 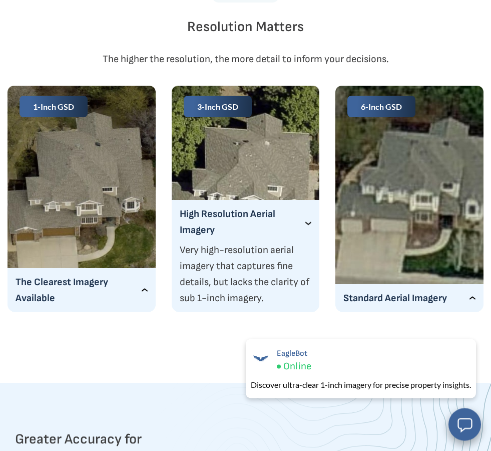 What do you see at coordinates (297, 366) in the screenshot?
I see `span: Online` at bounding box center [297, 366].